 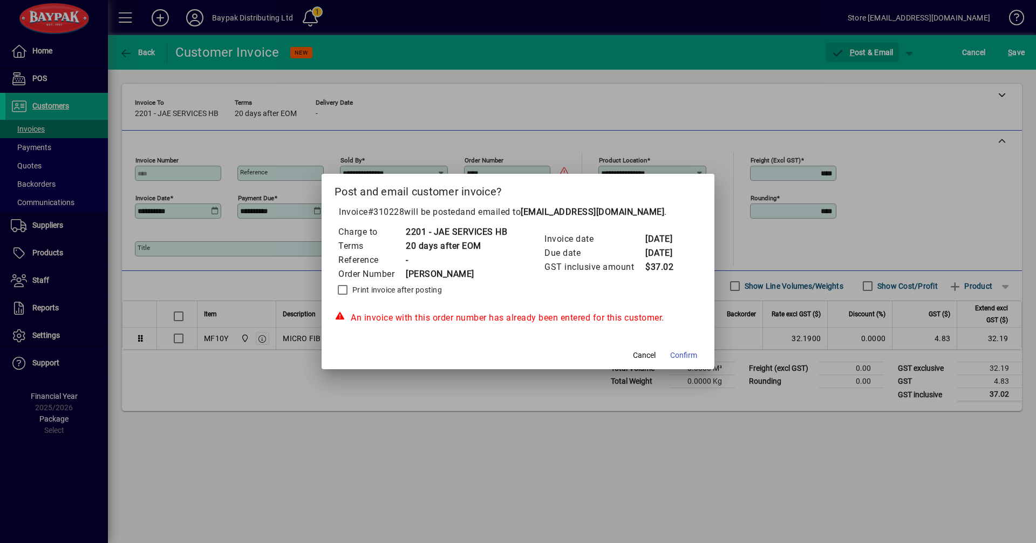 I want to click on span: #310228, so click(x=386, y=211).